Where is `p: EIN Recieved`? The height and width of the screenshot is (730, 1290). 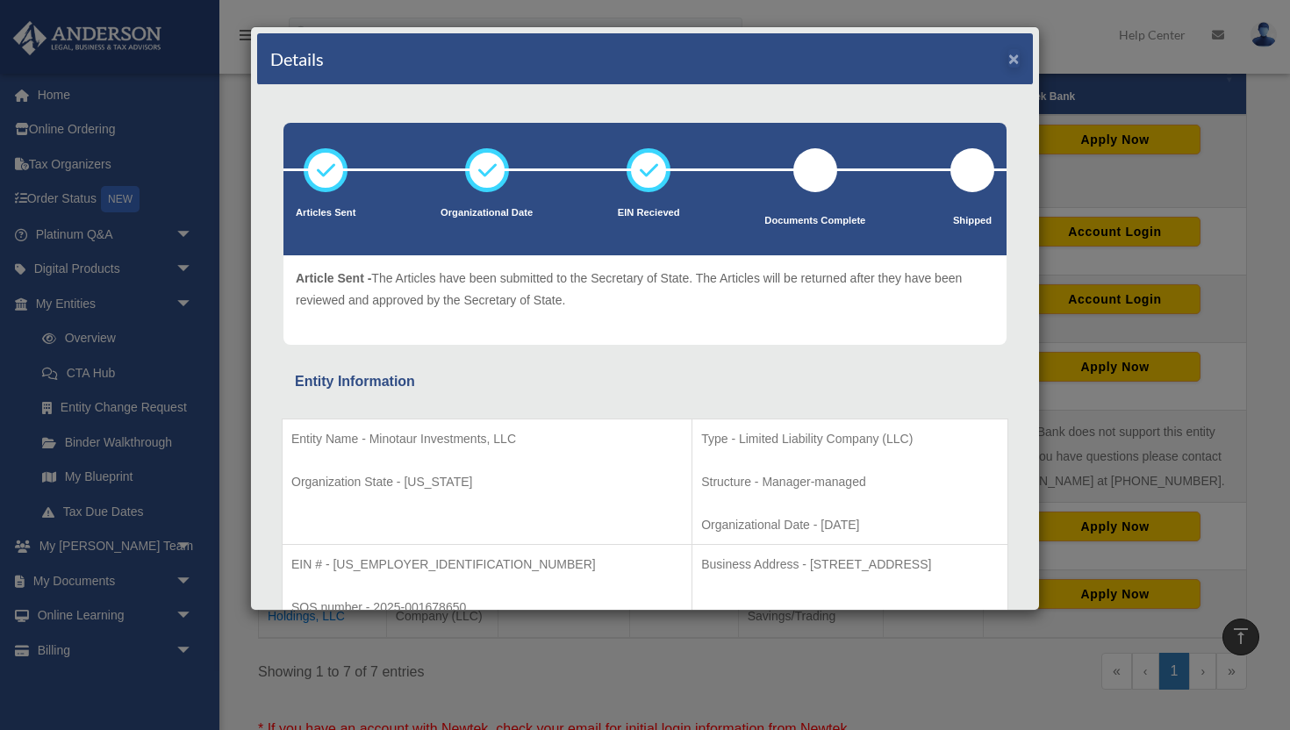 p: EIN Recieved is located at coordinates (649, 213).